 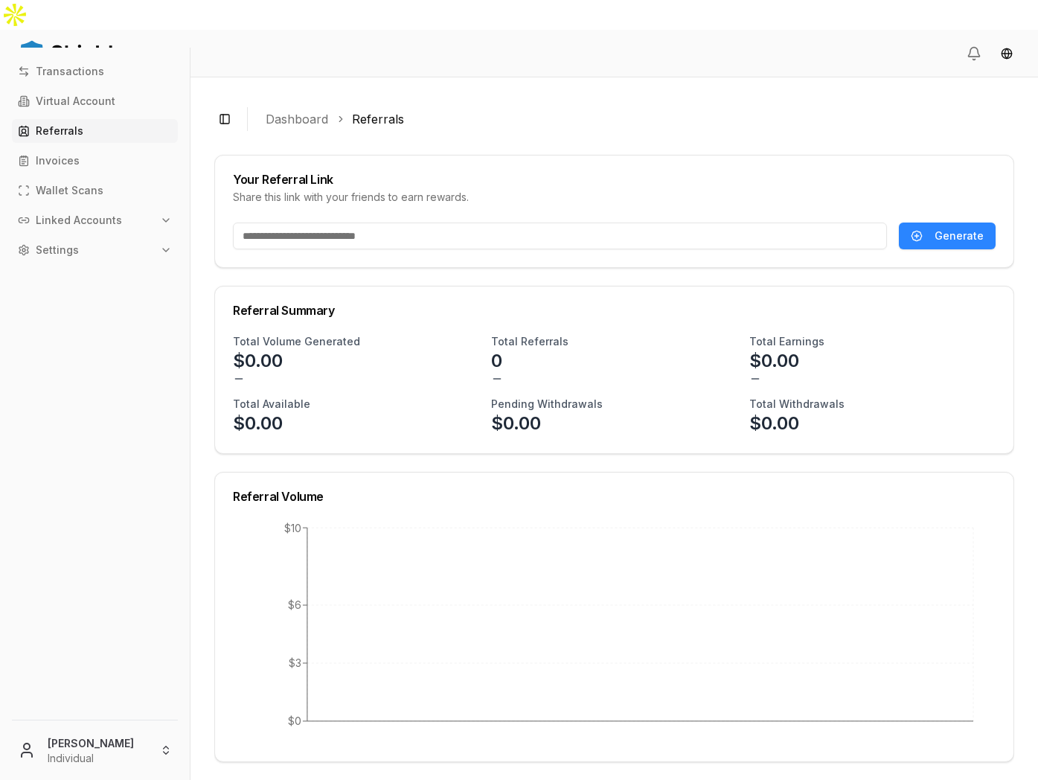 I want to click on tspan: $6, so click(x=295, y=604).